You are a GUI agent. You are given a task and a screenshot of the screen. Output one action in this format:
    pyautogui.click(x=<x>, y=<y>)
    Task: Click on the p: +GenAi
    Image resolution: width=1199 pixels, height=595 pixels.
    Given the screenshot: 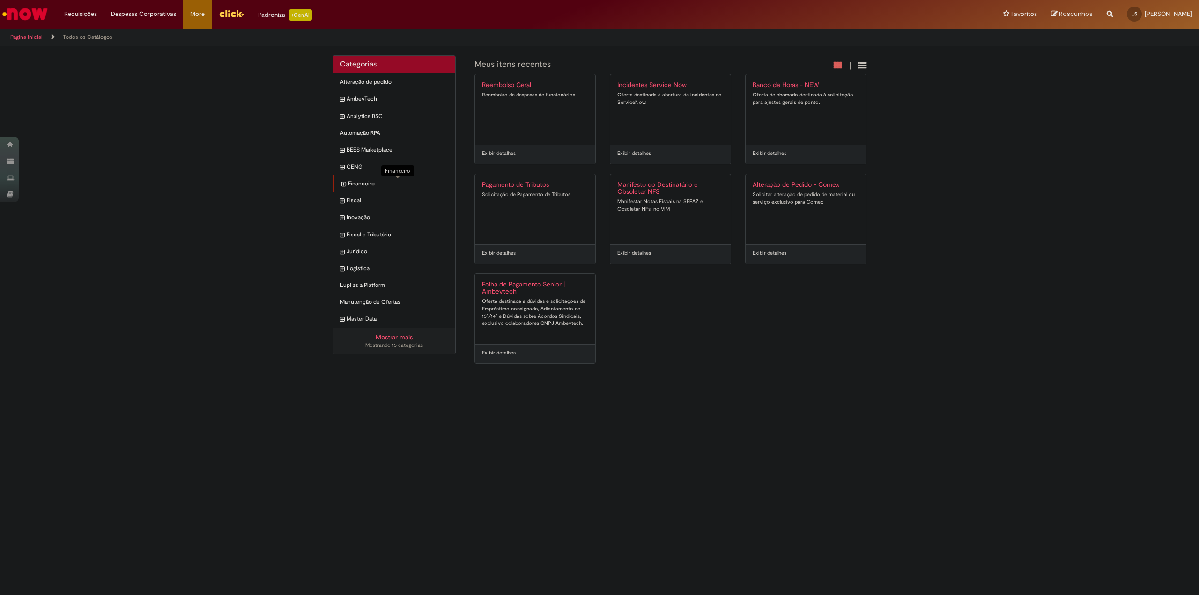 What is the action you would take?
    pyautogui.click(x=300, y=15)
    